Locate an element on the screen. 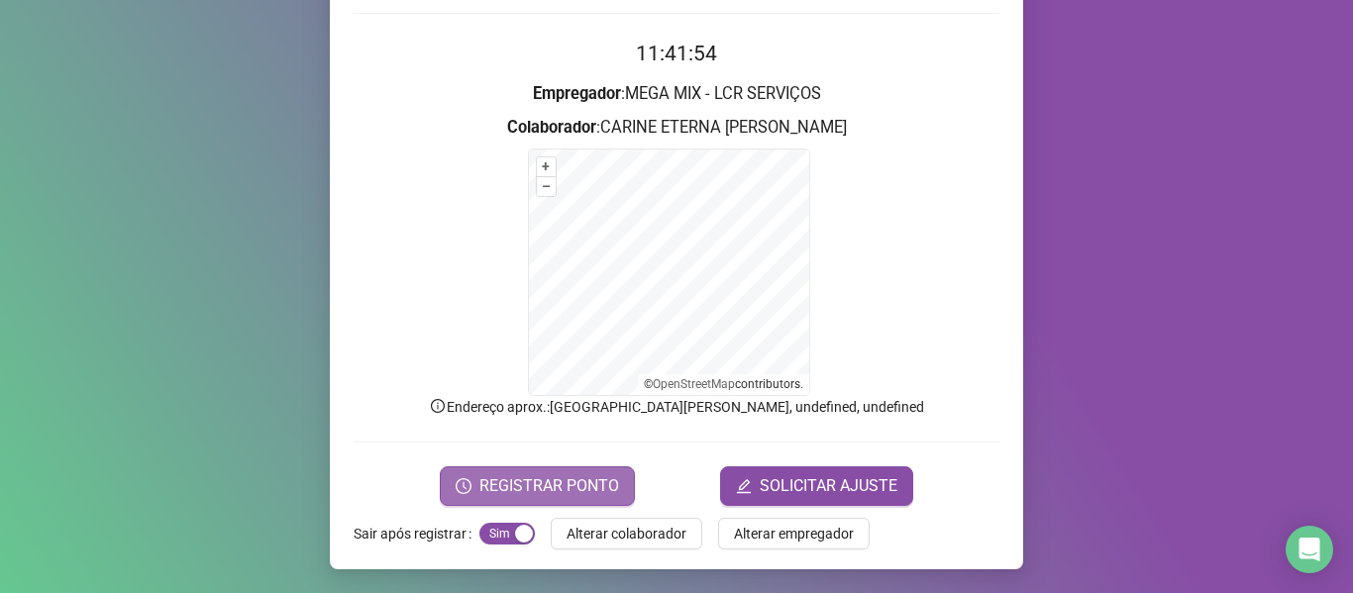 This screenshot has width=1353, height=593. button: REGISTRAR PONTO is located at coordinates (537, 486).